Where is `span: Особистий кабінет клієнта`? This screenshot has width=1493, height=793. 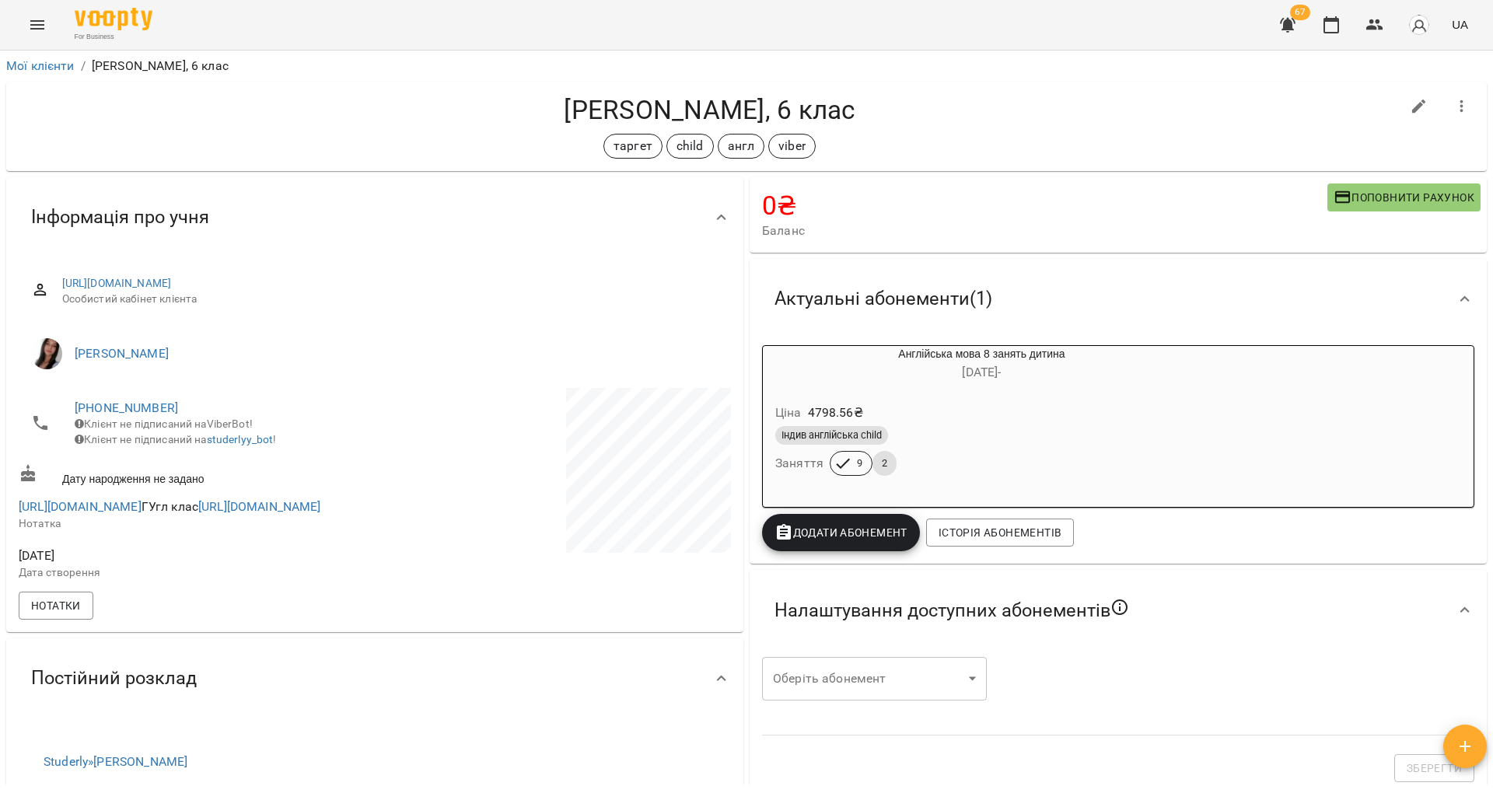 span: Особистий кабінет клієнта is located at coordinates (390, 299).